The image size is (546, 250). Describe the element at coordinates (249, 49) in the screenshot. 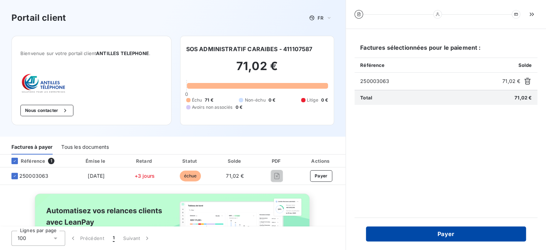

I see `h6: SOS ADMINISTRATIF CARAIBES - 411107587` at that location.